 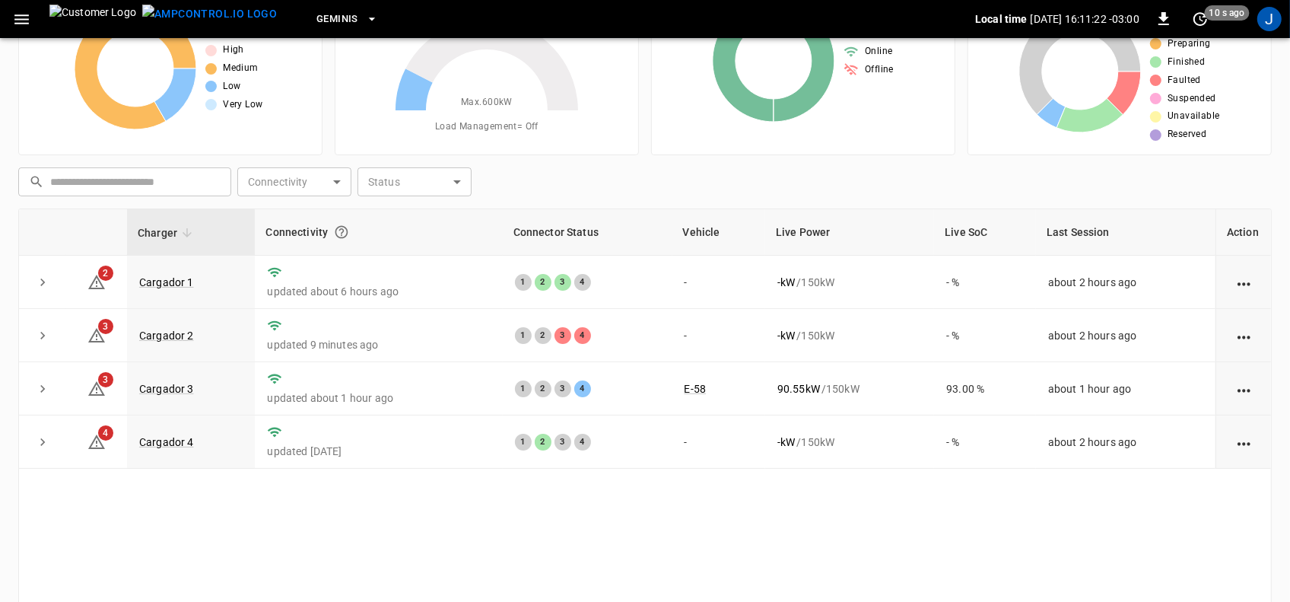 What do you see at coordinates (342, 232) in the screenshot?
I see `button: Connection between the charger and our software.` at bounding box center [342, 232].